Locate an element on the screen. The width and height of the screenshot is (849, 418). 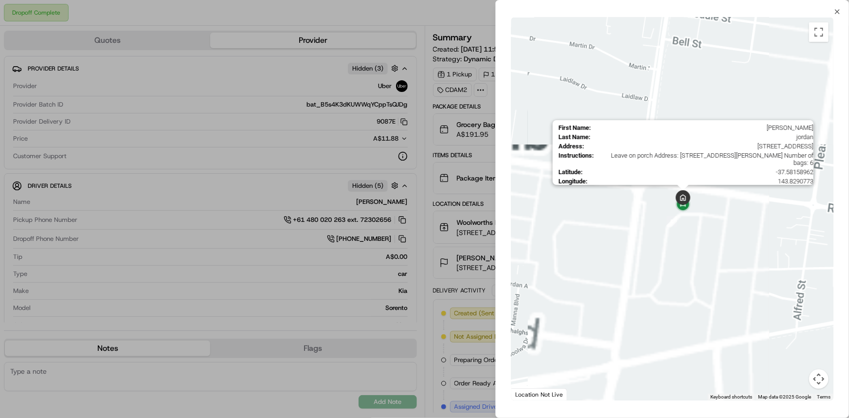
div: Location Not Live is located at coordinates (539, 394).